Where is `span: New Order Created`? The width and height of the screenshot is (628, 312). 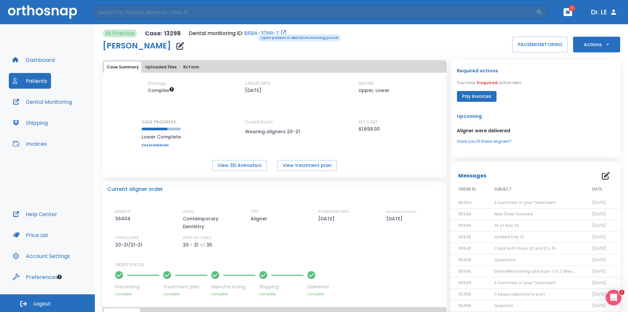 span: New Order Created is located at coordinates (514, 214).